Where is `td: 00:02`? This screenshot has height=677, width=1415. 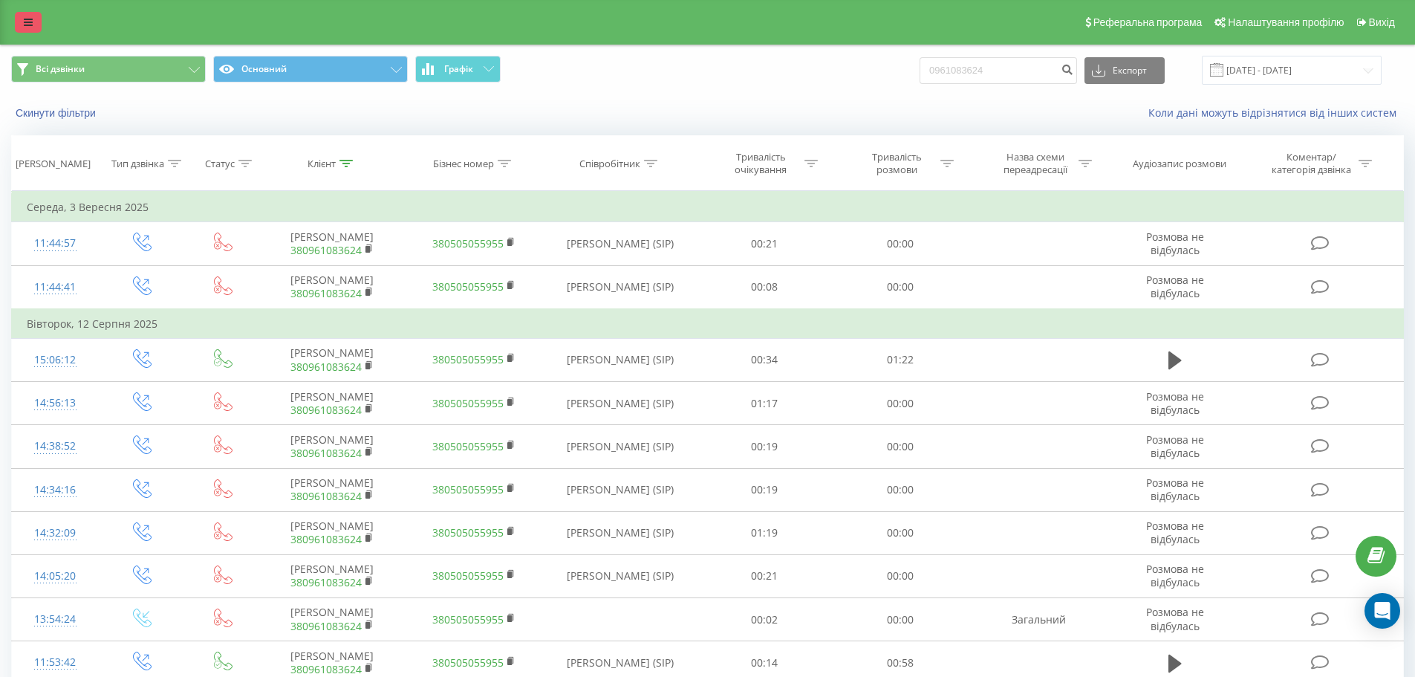
td: 00:02 is located at coordinates (764, 620).